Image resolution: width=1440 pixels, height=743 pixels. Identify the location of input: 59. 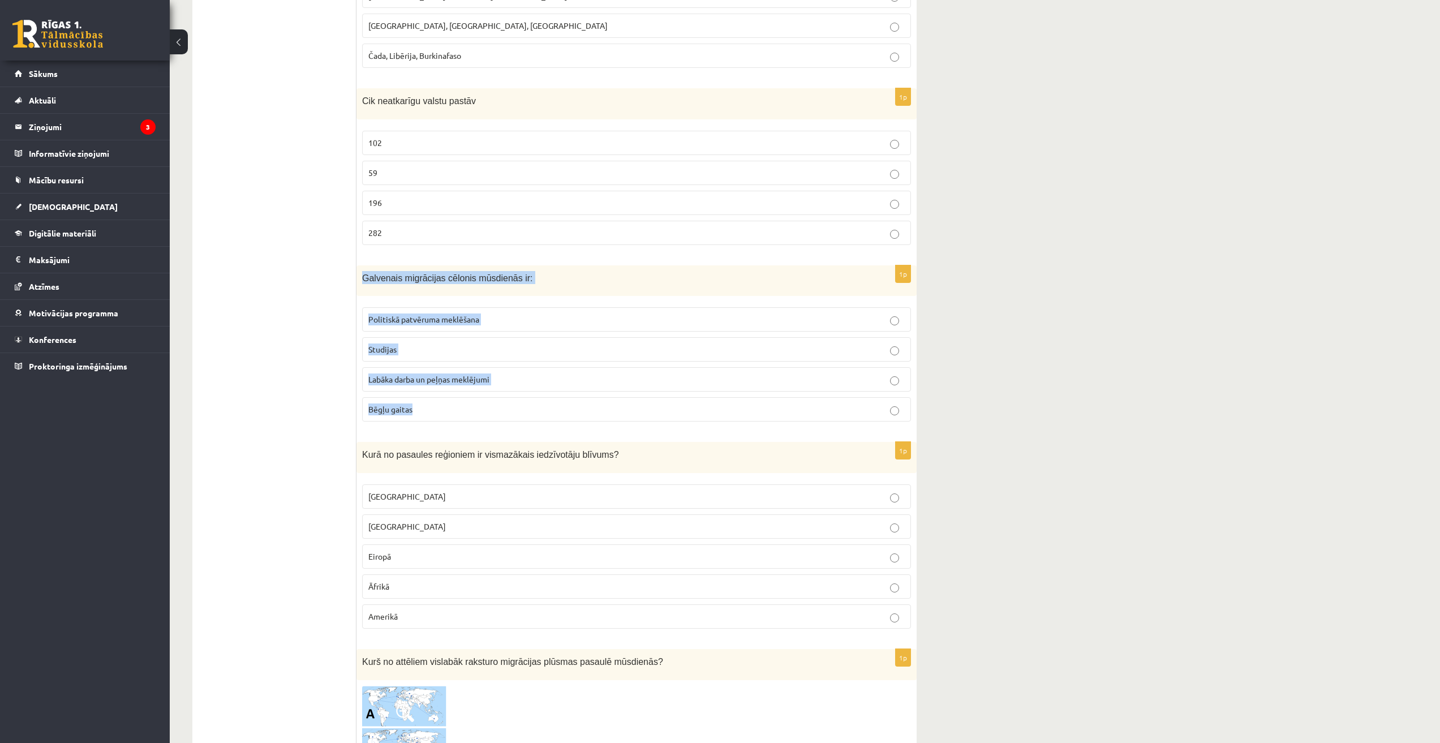
(895, 174).